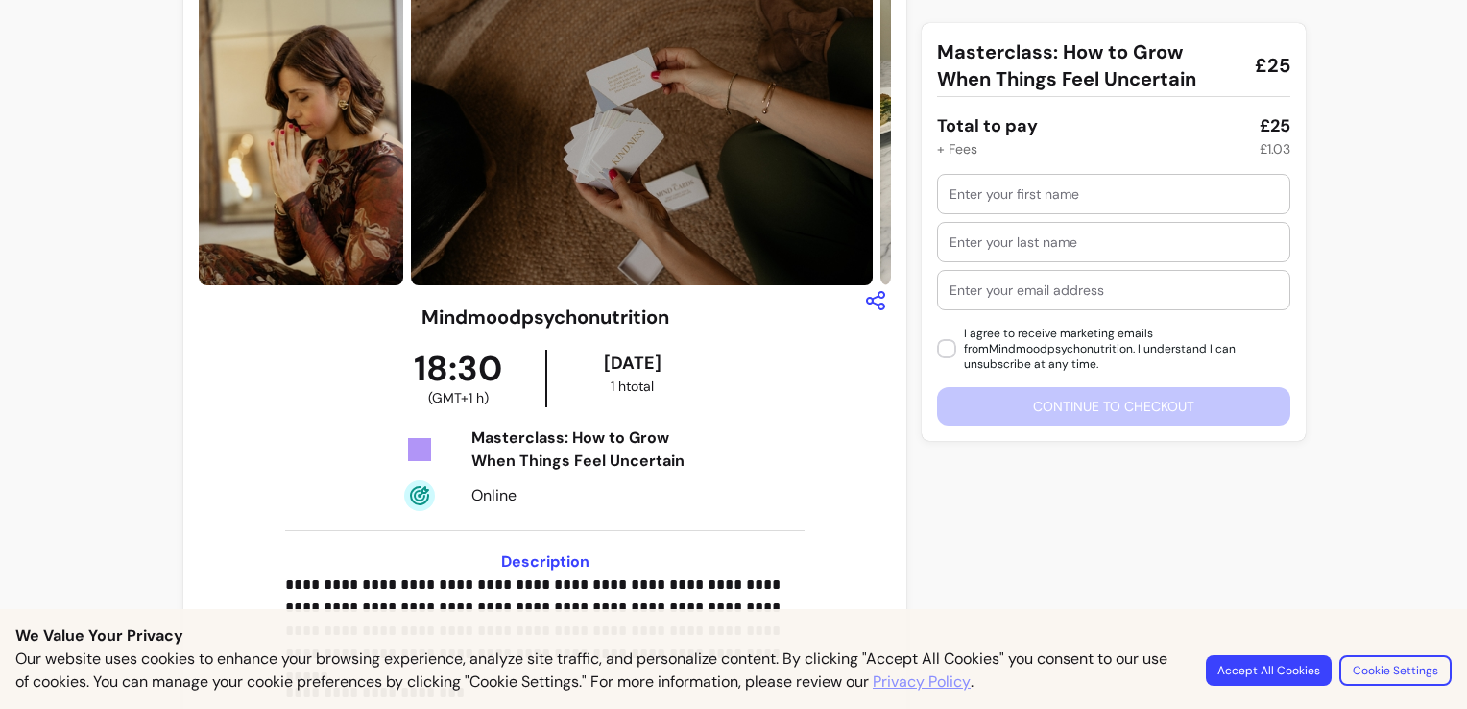 This screenshot has height=709, width=1467. What do you see at coordinates (633, 386) in the screenshot?
I see `div: 1 h total` at bounding box center [633, 386].